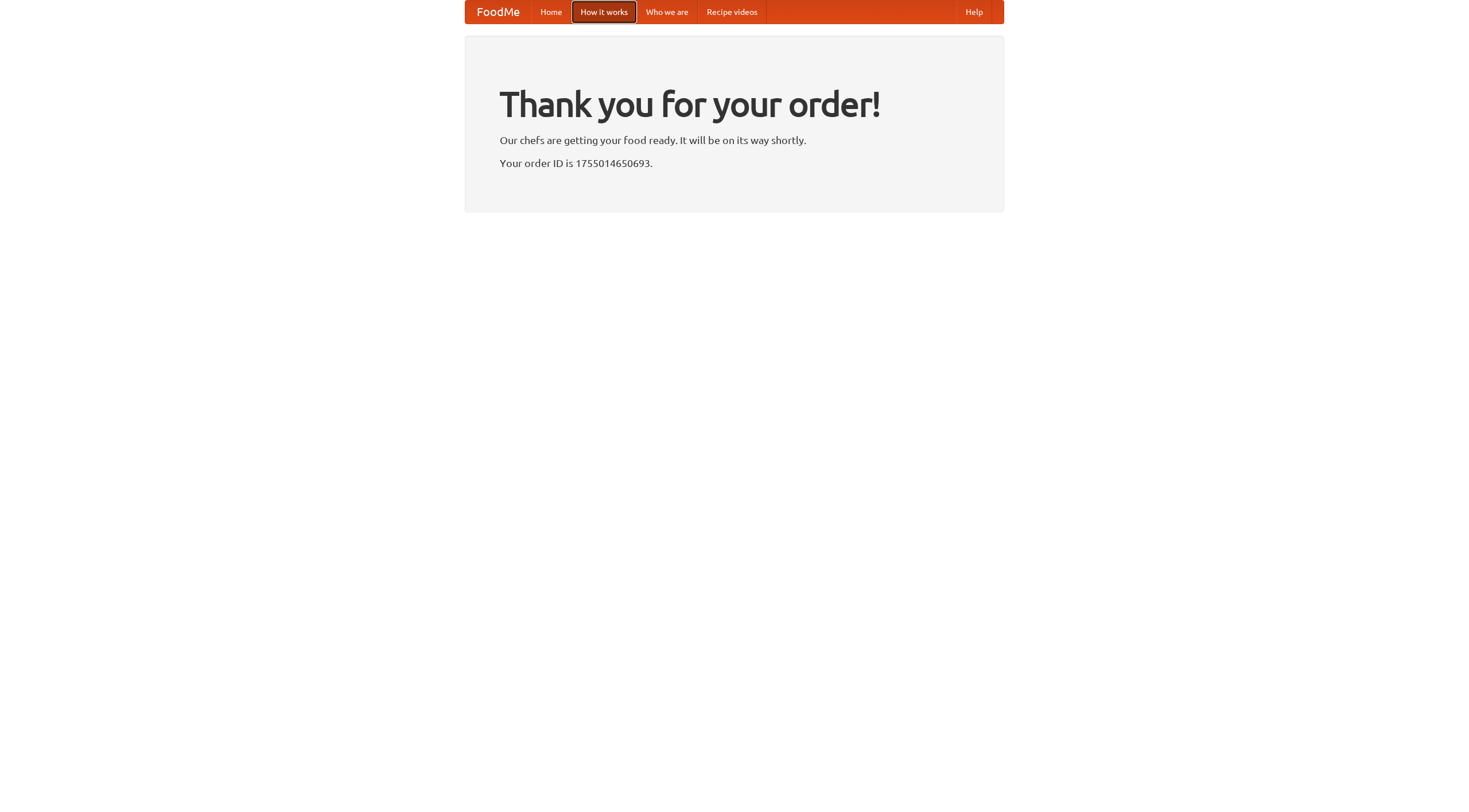 The width and height of the screenshot is (1469, 812). What do you see at coordinates (551, 12) in the screenshot?
I see `a: Home` at bounding box center [551, 12].